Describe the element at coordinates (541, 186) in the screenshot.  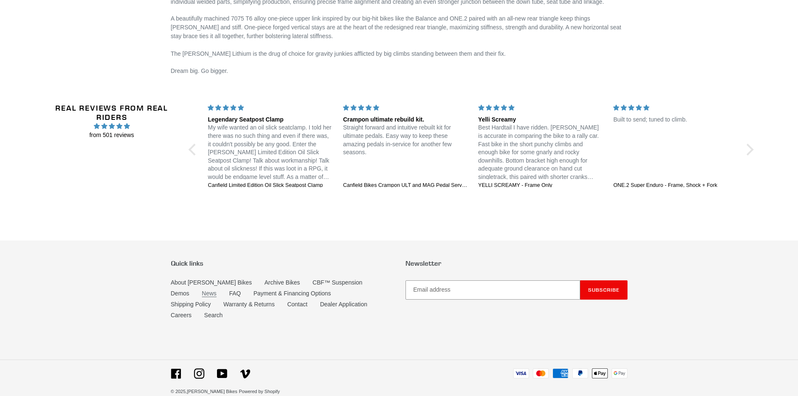
I see `div: YELLI SCREAMY - Frame Only` at that location.